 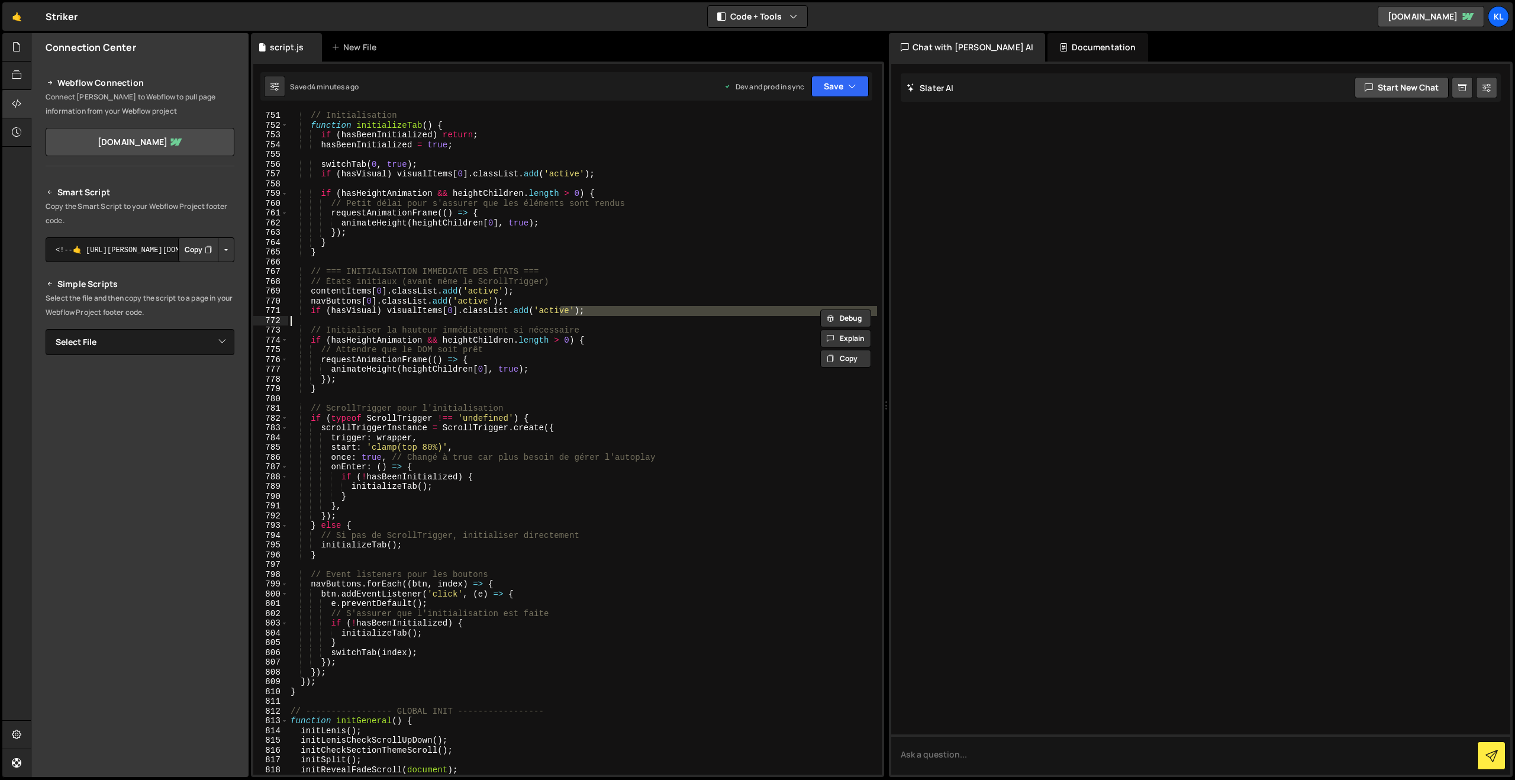 What do you see at coordinates (270, 145) in the screenshot?
I see `div: 754` at bounding box center [270, 145].